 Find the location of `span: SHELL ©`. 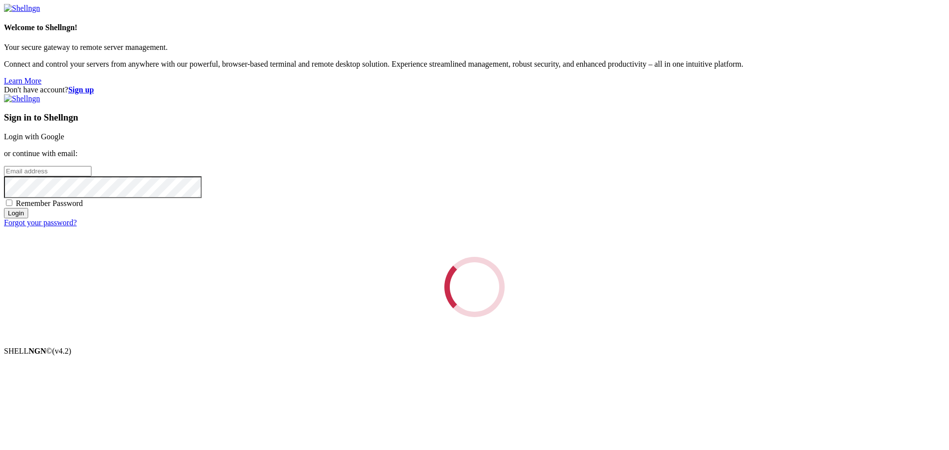

span: SHELL © is located at coordinates (38, 351).